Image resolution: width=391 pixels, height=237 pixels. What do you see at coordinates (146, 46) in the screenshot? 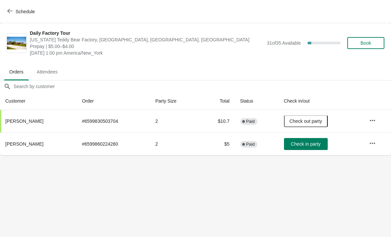
I see `span: Prepay | $5.00–$4.00` at bounding box center [146, 46].